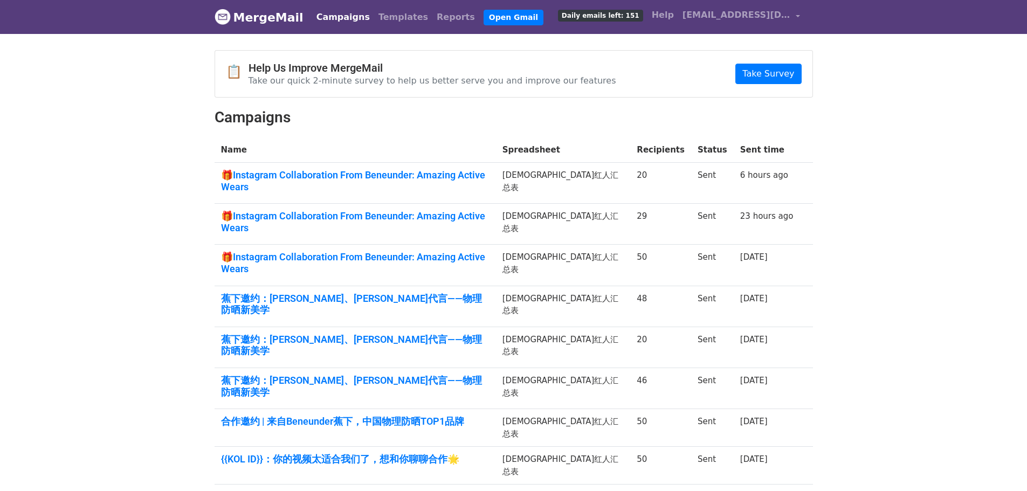 The width and height of the screenshot is (1027, 491). I want to click on a: Take Survey, so click(768, 74).